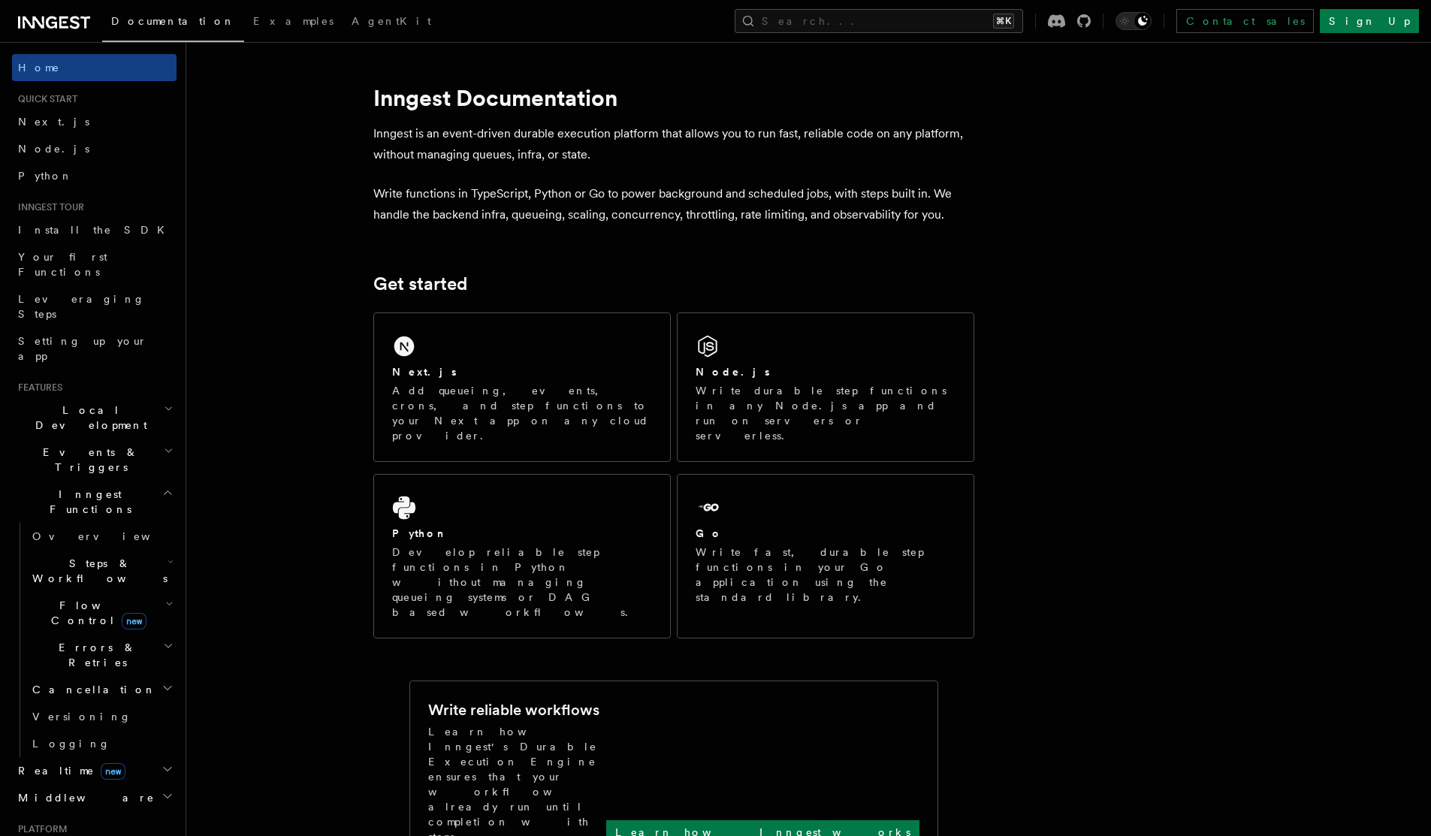  I want to click on span: Middleware, so click(83, 798).